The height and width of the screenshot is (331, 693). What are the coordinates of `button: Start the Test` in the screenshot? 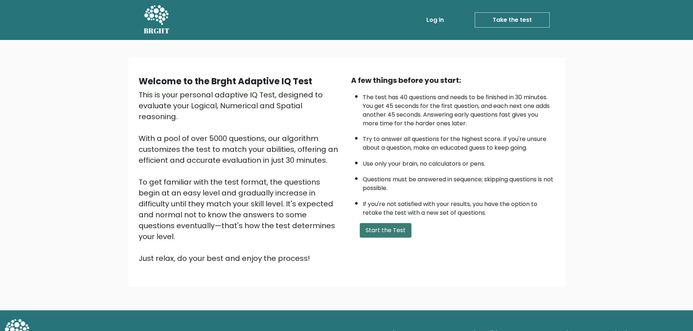 It's located at (385, 231).